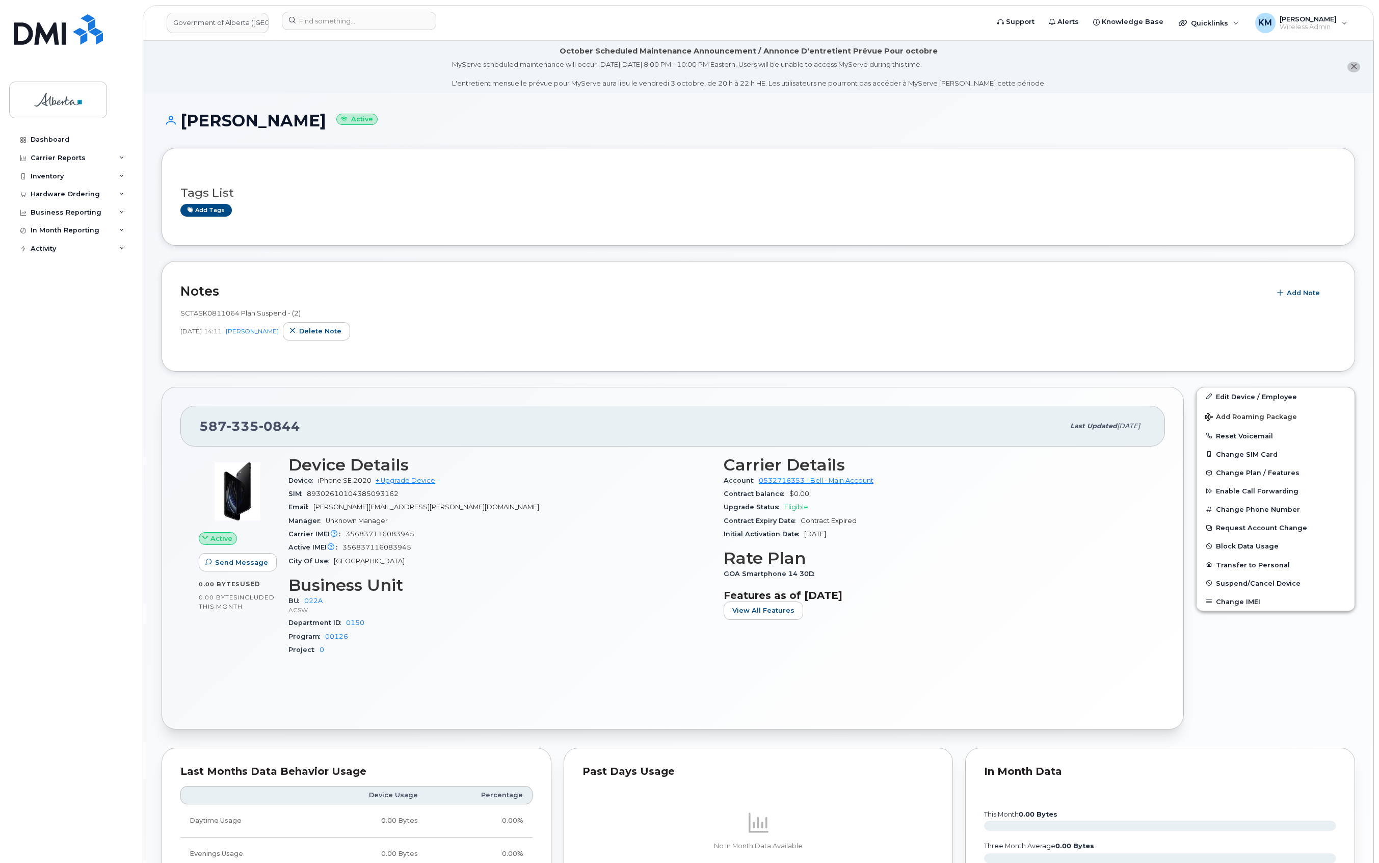  What do you see at coordinates (344, 480) in the screenshot?
I see `span: iPhone SE 2020` at bounding box center [344, 480].